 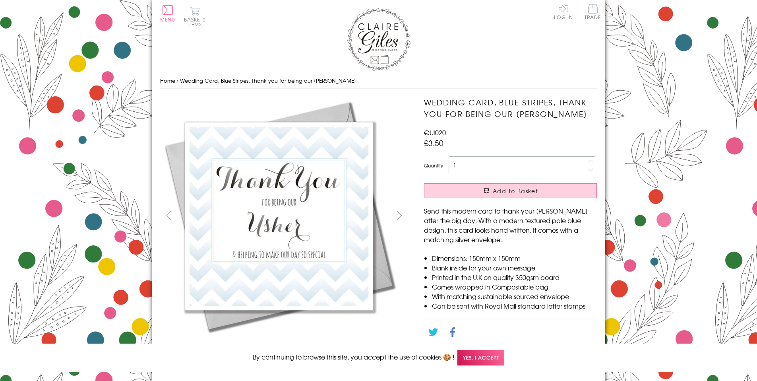 I want to click on li: Blank inside for your own message, so click(x=514, y=268).